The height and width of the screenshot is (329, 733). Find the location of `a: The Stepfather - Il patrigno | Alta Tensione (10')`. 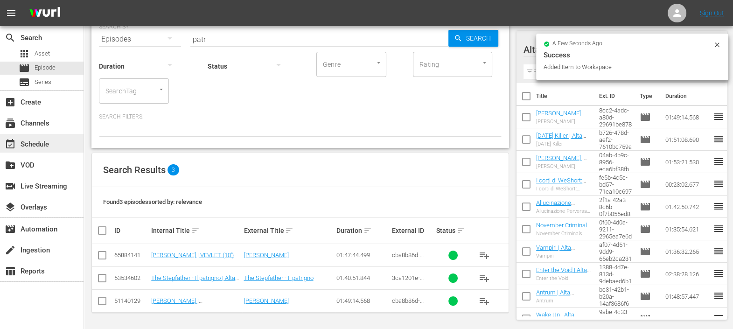

a: The Stepfather - Il patrigno | Alta Tensione (10') is located at coordinates (195, 281).